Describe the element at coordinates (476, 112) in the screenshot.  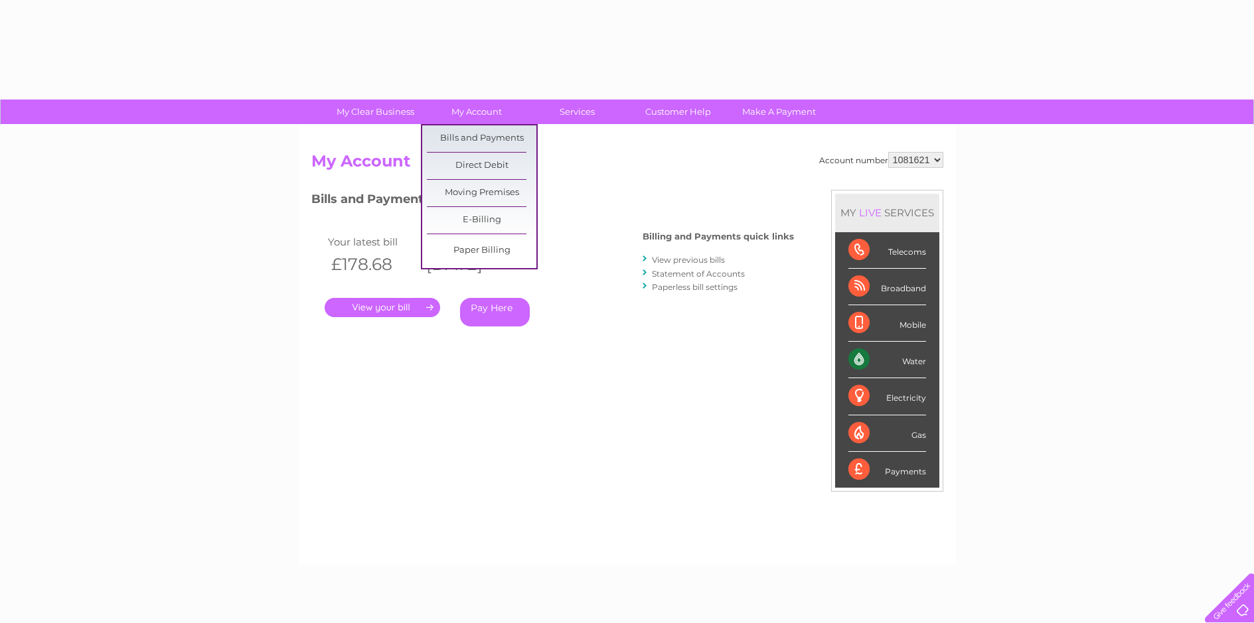
I see `a: My Account` at that location.